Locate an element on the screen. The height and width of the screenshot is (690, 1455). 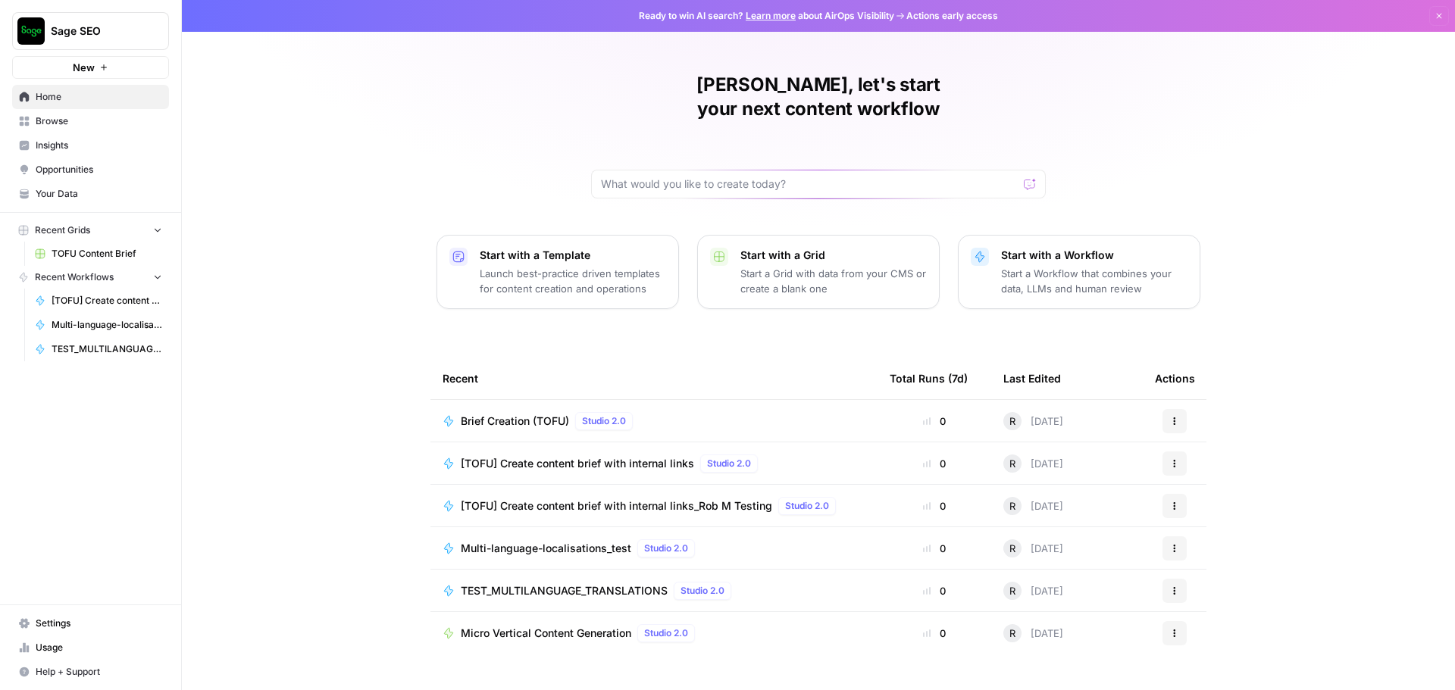
span: Sage SEO is located at coordinates (96, 31).